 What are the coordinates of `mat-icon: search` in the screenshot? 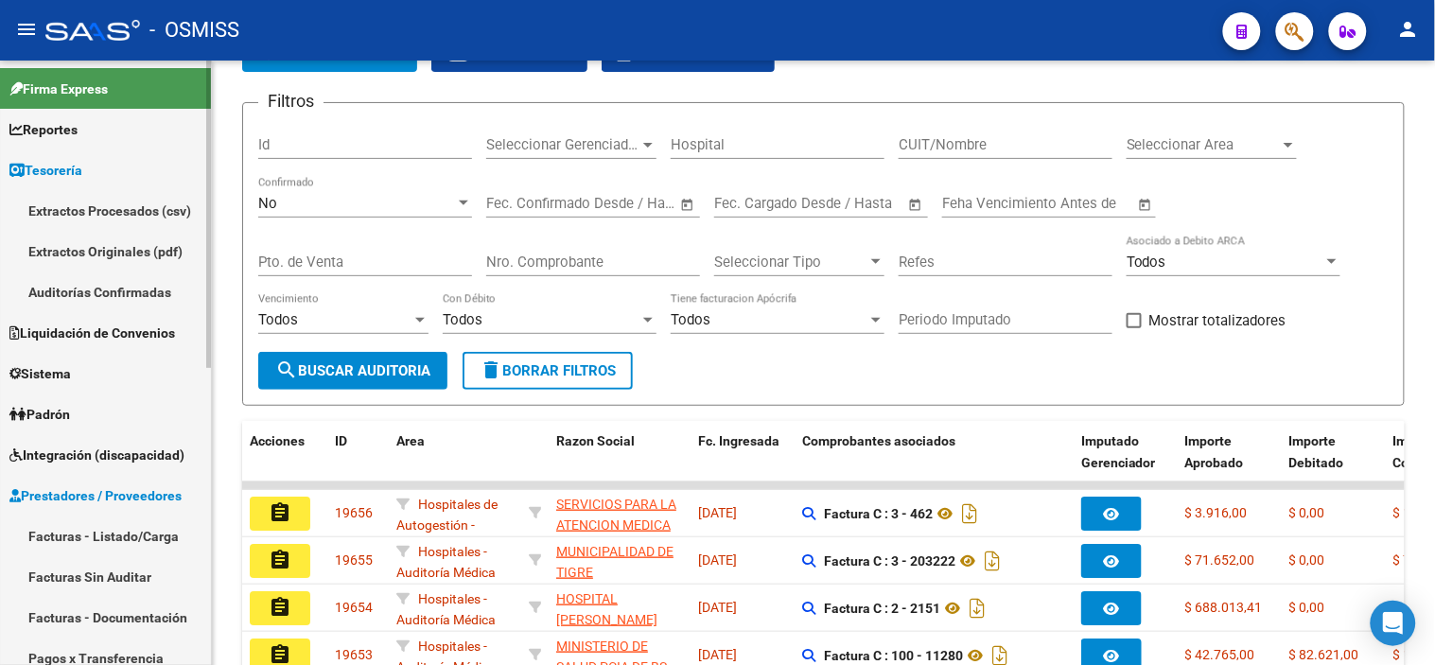 It's located at (287, 370).